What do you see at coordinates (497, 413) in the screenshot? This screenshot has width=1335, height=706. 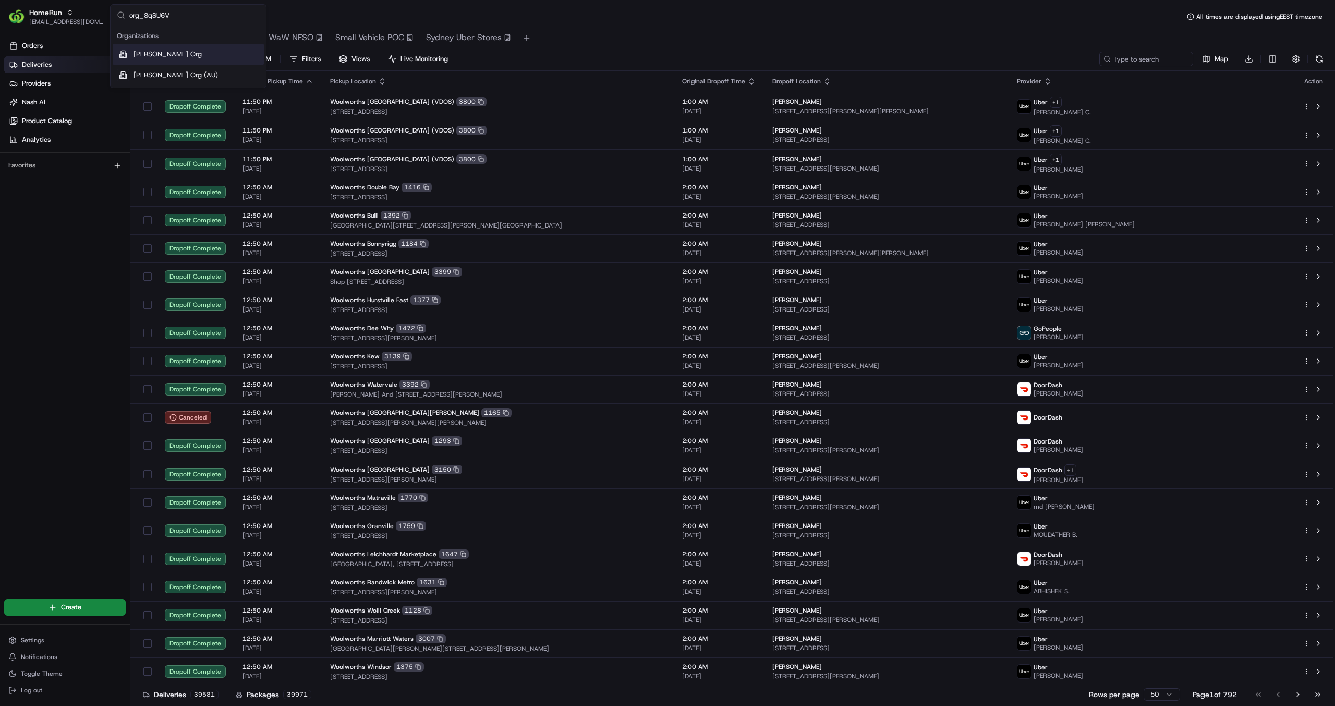 I see `div: 1165` at bounding box center [497, 413].